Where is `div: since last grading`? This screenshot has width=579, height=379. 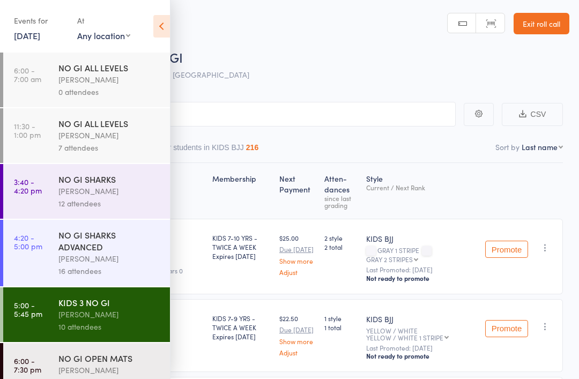 div: since last grading is located at coordinates (341, 201).